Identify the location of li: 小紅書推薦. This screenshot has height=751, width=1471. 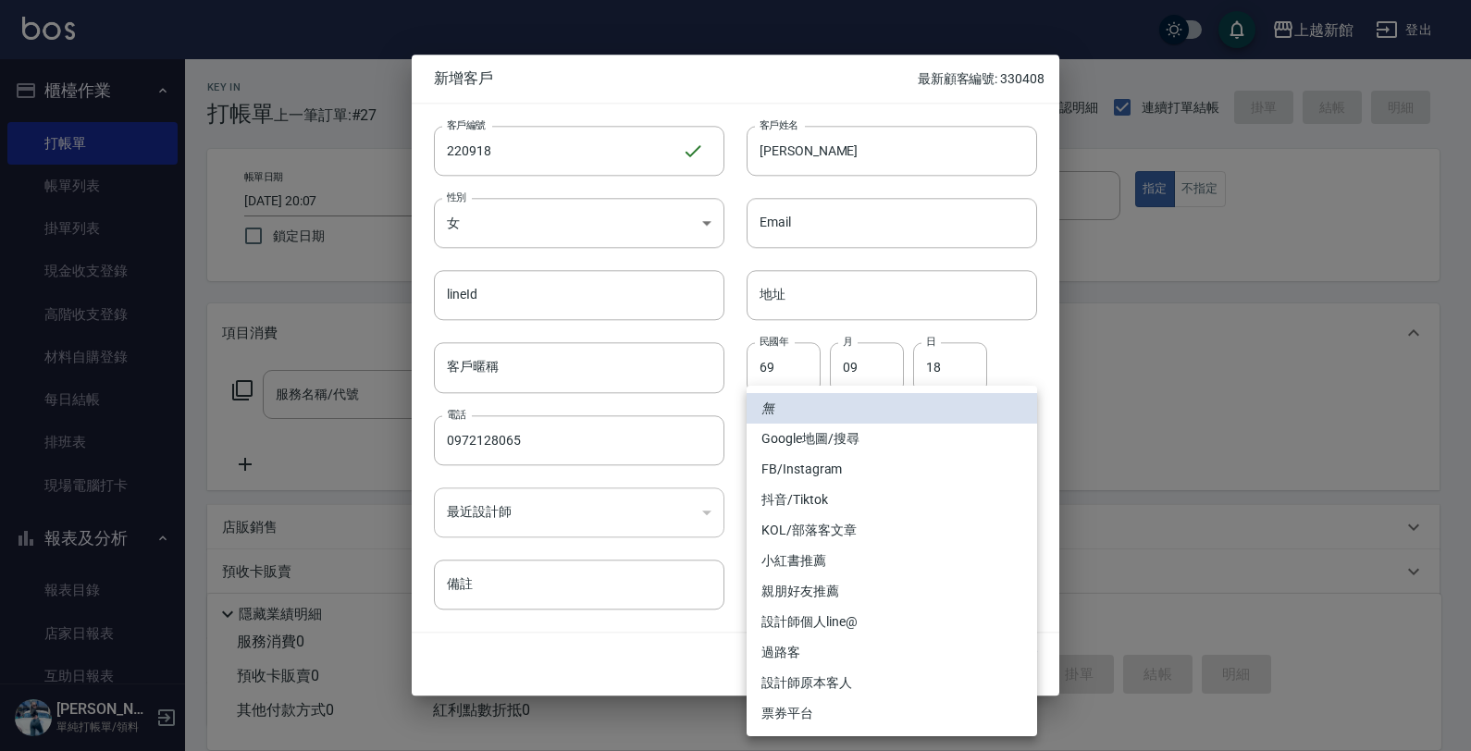
(892, 561).